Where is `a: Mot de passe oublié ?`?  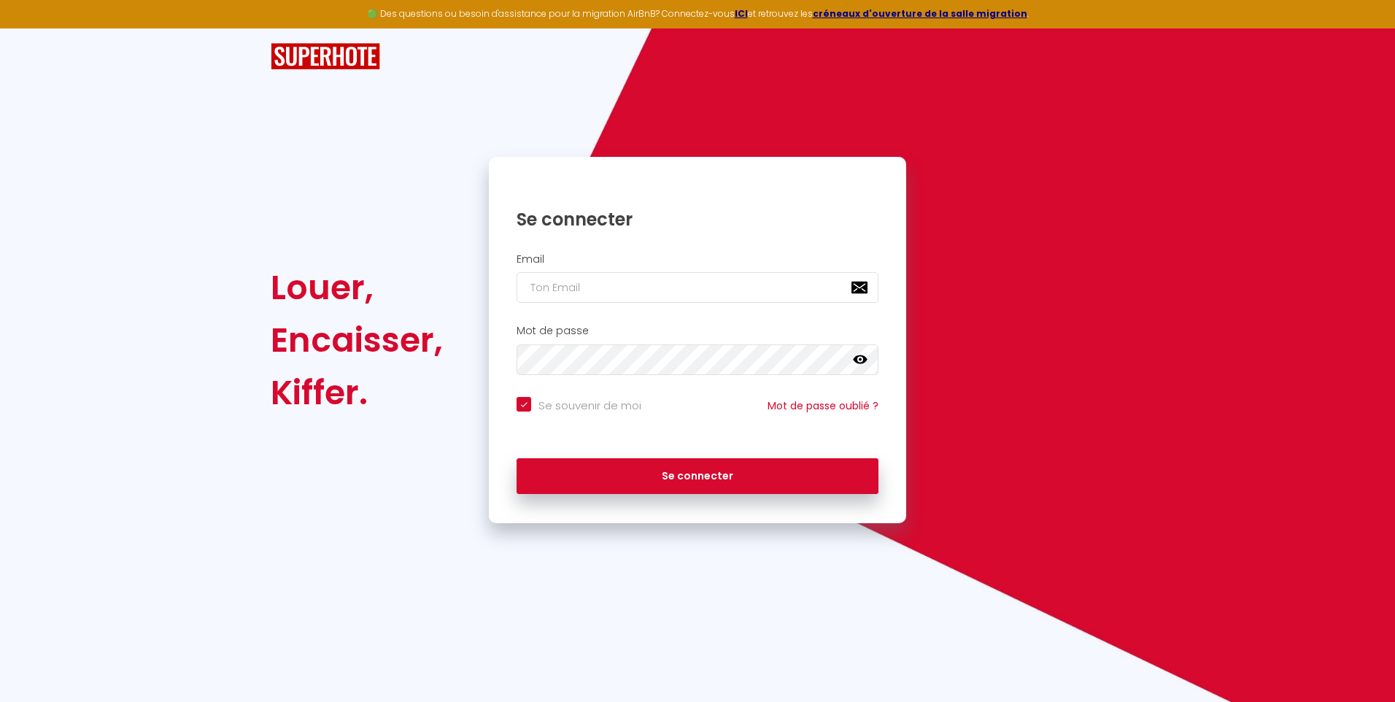 a: Mot de passe oublié ? is located at coordinates (823, 406).